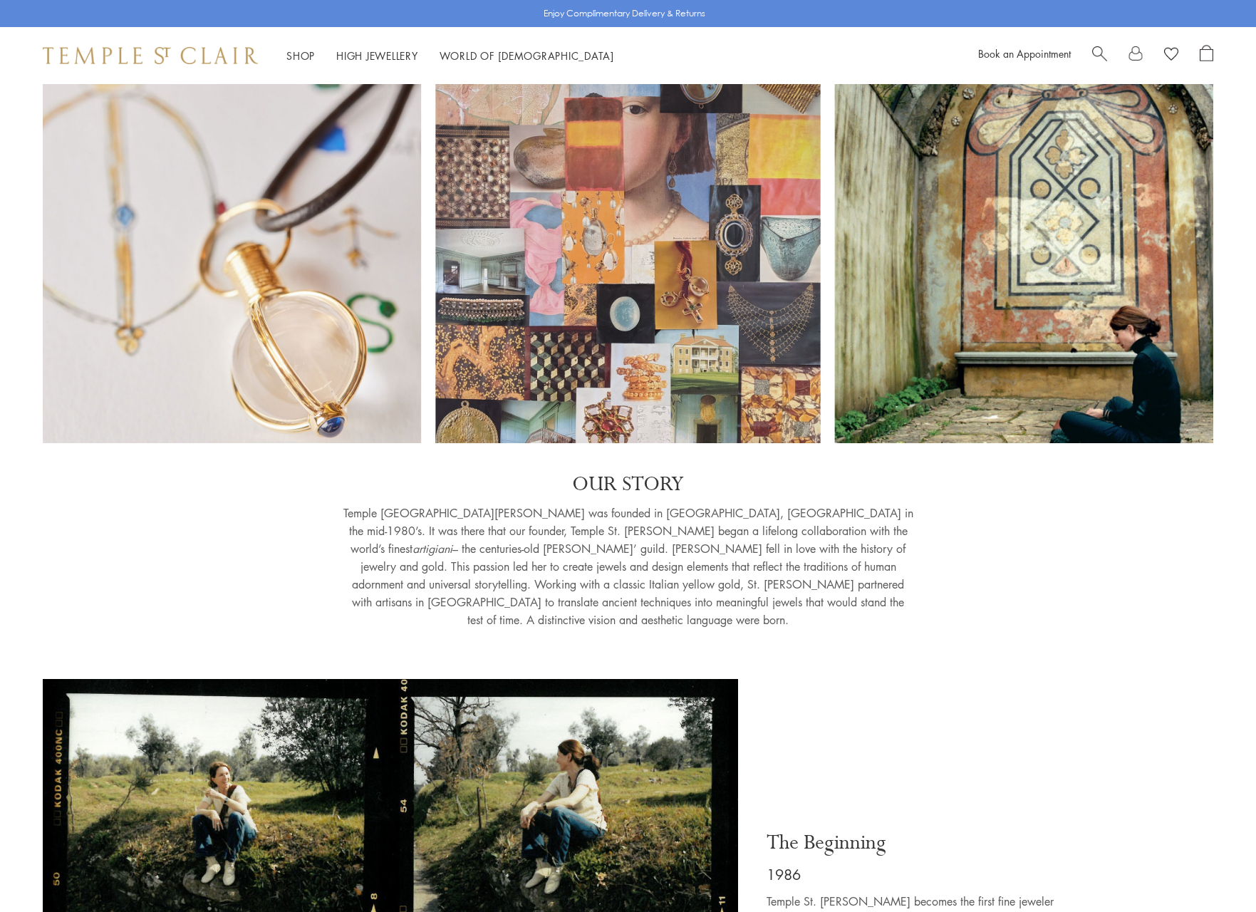 The width and height of the screenshot is (1256, 912). Describe the element at coordinates (377, 56) in the screenshot. I see `a: High JewelleryHigh Jewellery` at that location.